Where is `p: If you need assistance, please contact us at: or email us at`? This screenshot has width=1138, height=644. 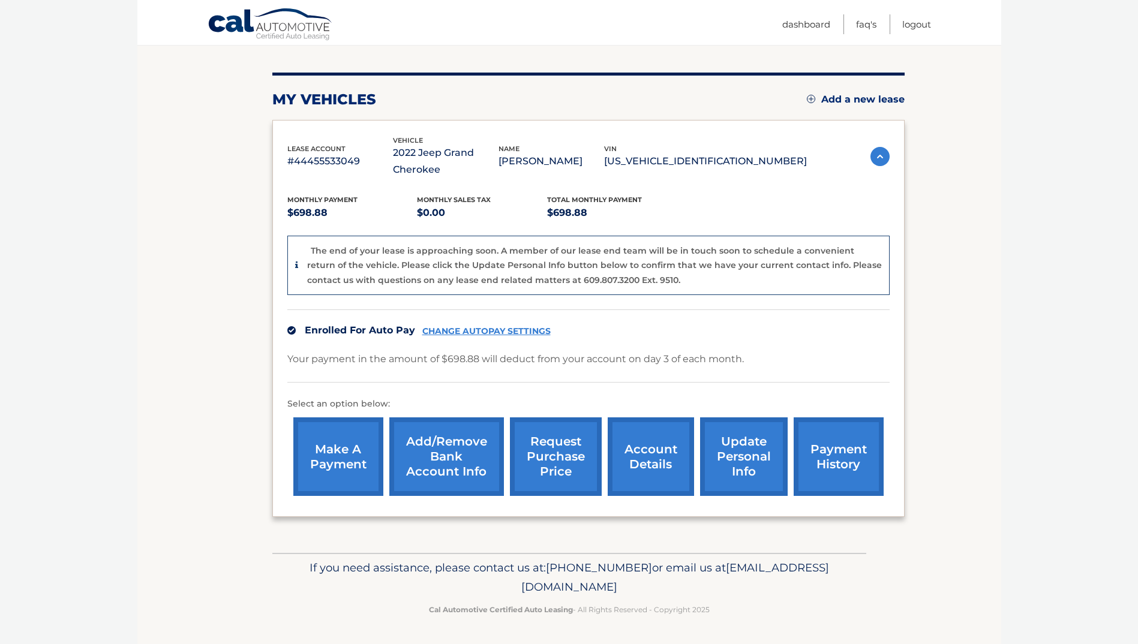 p: If you need assistance, please contact us at: or email us at is located at coordinates (569, 578).